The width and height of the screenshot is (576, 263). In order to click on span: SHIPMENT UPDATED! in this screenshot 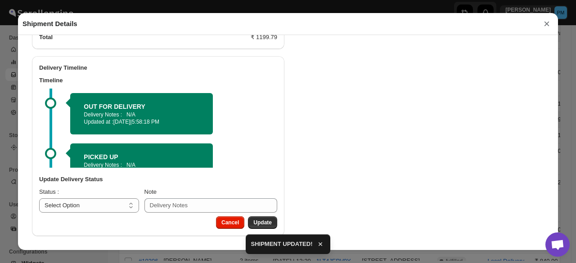, I will do `click(282, 244)`.